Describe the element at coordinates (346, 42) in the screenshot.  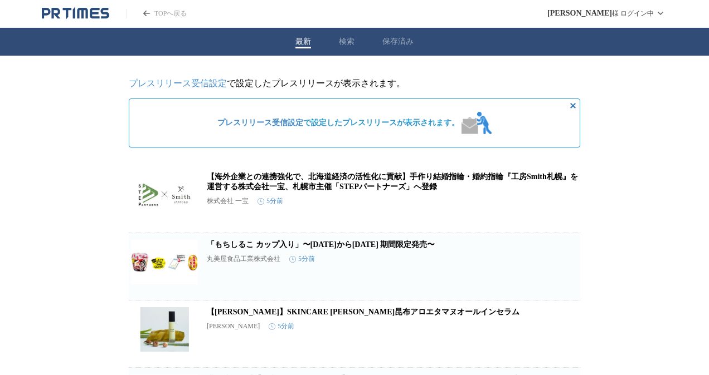
I see `button: 検索` at that location.